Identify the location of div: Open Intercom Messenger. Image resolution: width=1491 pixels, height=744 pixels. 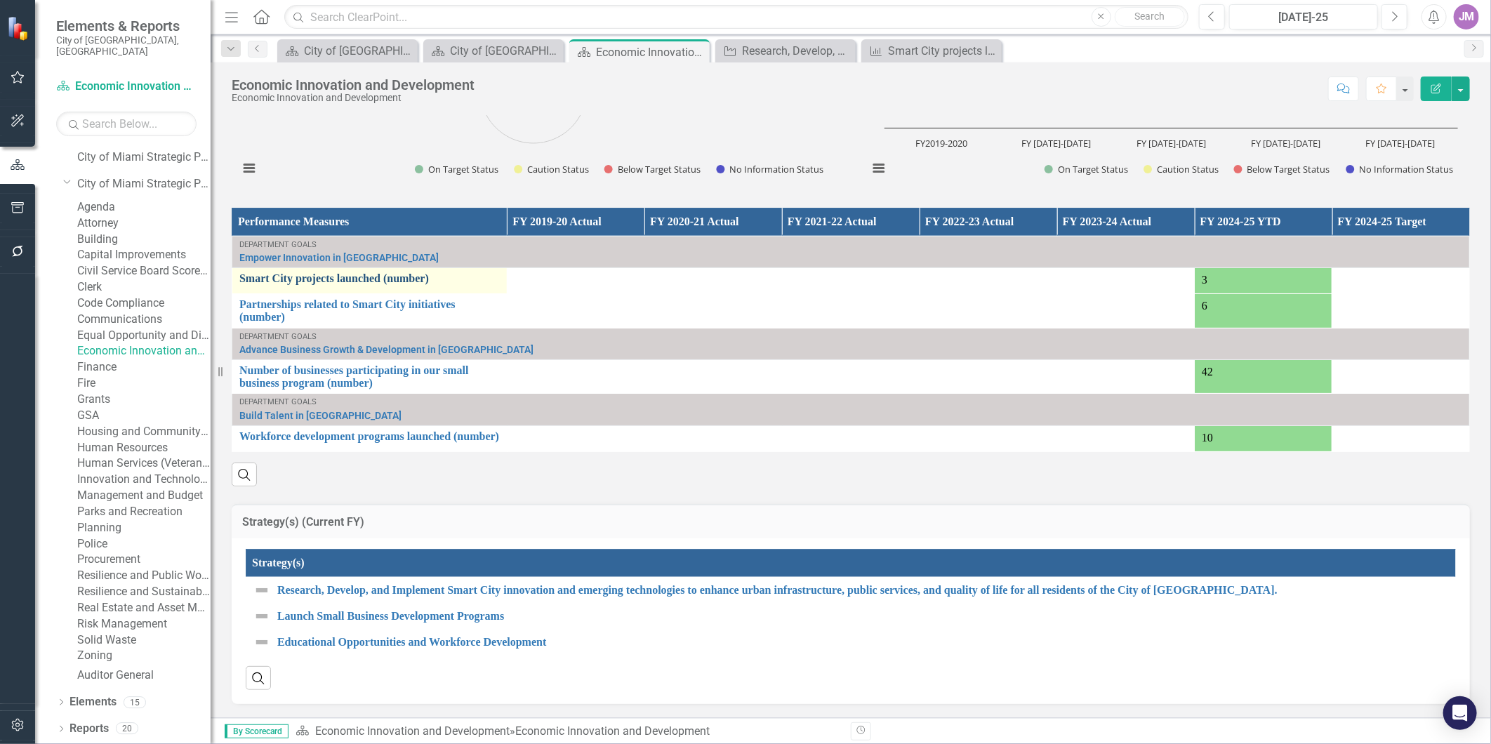
(1460, 713).